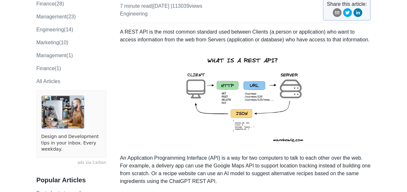 The width and height of the screenshot is (407, 192). What do you see at coordinates (71, 143) in the screenshot?
I see `a: Design and Development tips in your inbox. Every weekday.` at bounding box center [71, 143].